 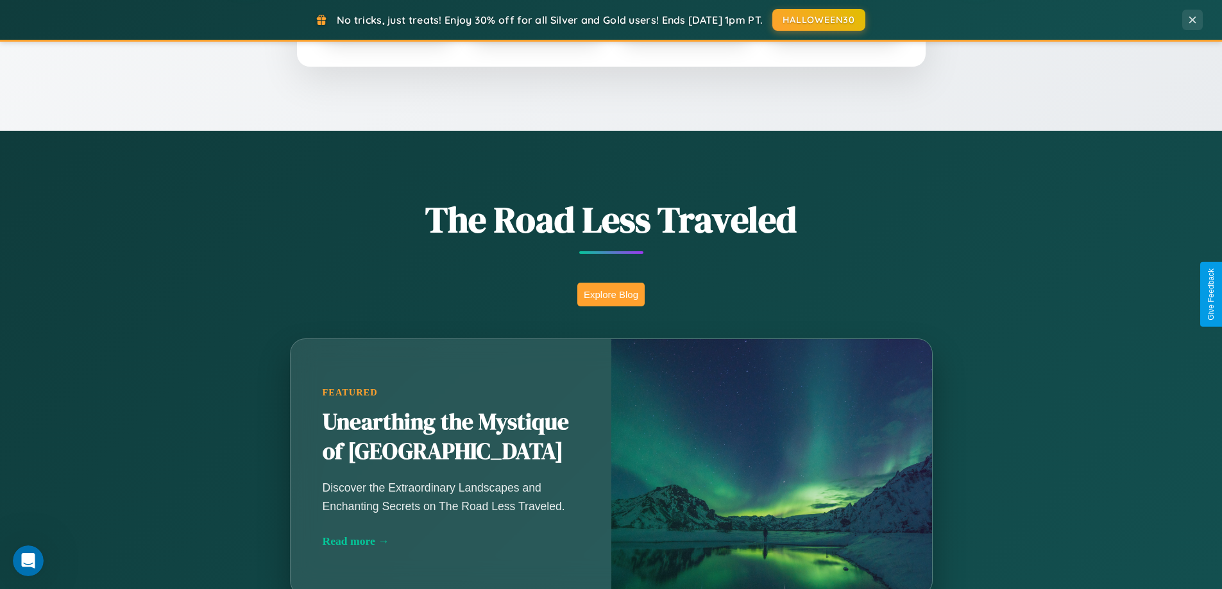 What do you see at coordinates (451, 392) in the screenshot?
I see `div: Featured` at bounding box center [451, 392].